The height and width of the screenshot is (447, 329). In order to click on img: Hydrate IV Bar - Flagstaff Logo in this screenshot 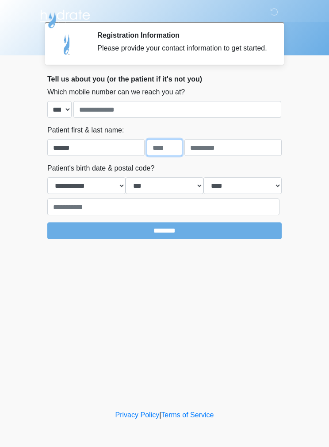, I will do `click(65, 18)`.